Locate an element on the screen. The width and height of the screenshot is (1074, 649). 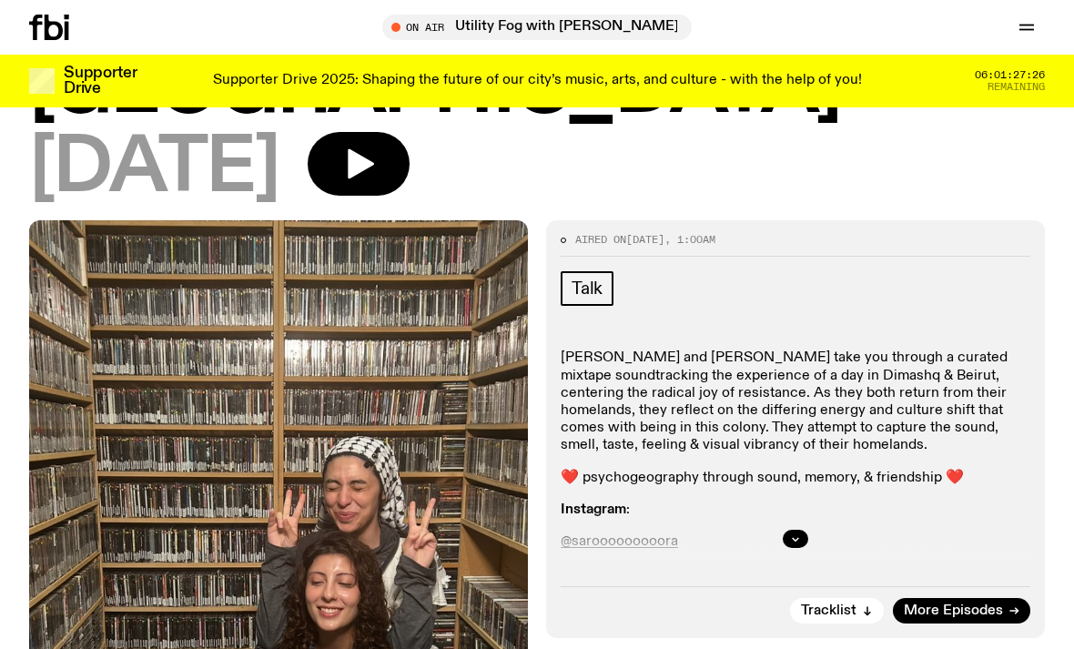
span: Tracklist is located at coordinates (828, 611).